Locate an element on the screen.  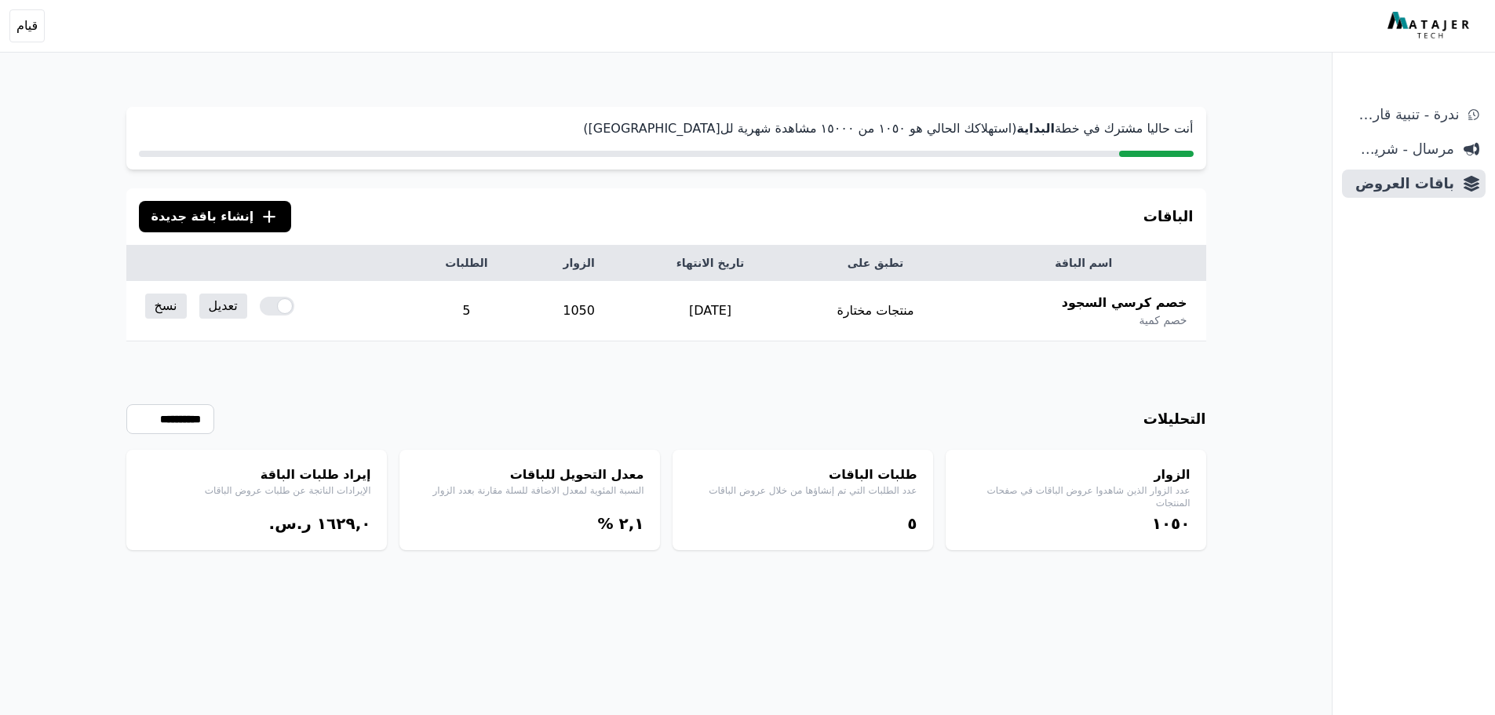
div: ٥ is located at coordinates (803, 523).